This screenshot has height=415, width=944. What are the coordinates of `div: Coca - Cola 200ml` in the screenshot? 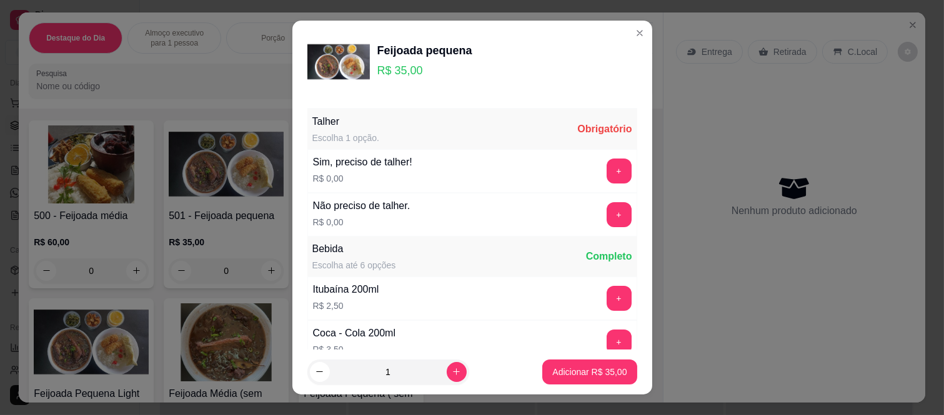 It's located at (354, 334).